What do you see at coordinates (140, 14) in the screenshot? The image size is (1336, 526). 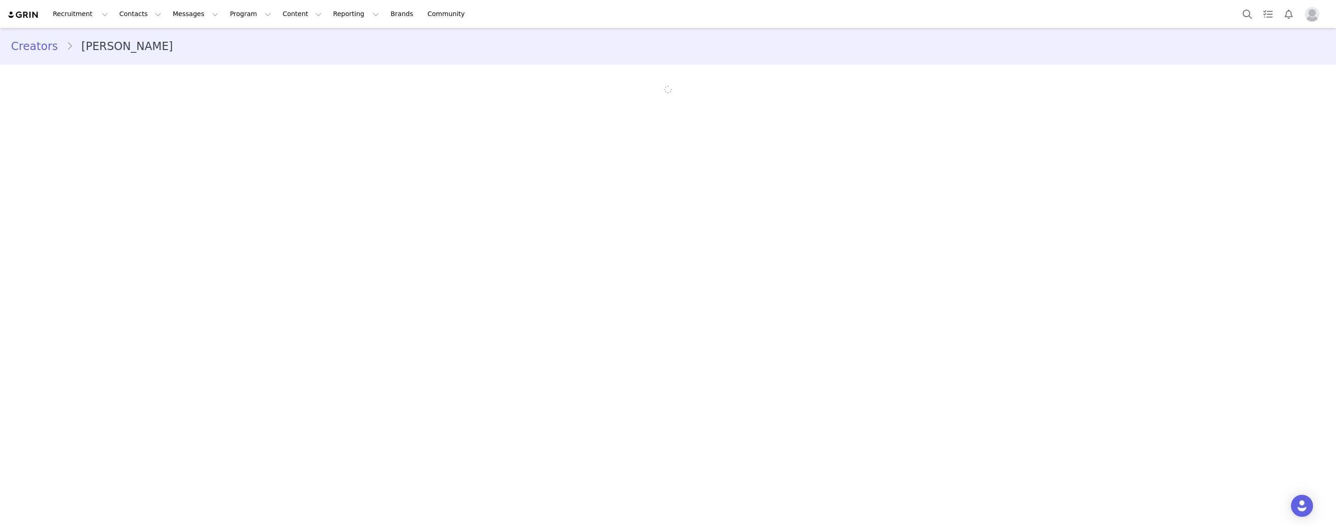 I see `button: Contacts` at bounding box center [140, 14].